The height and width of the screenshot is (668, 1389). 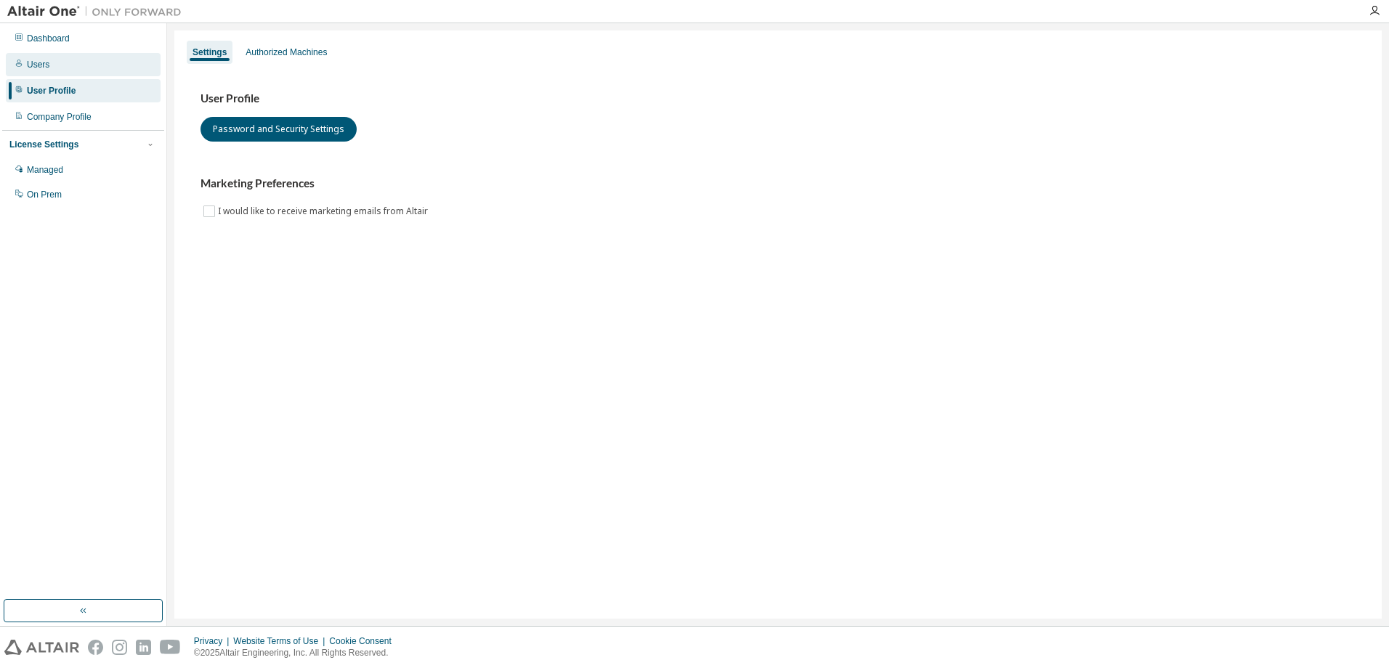 I want to click on div: Website Terms of Use, so click(x=281, y=642).